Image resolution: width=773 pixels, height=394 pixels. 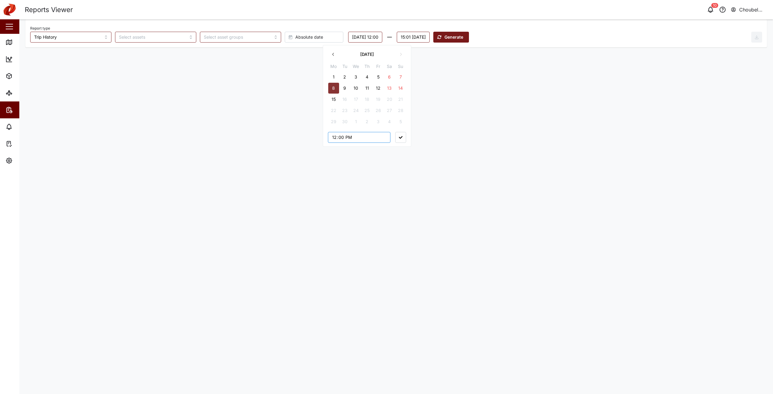 I want to click on button: 13 September 2025, so click(x=390, y=88).